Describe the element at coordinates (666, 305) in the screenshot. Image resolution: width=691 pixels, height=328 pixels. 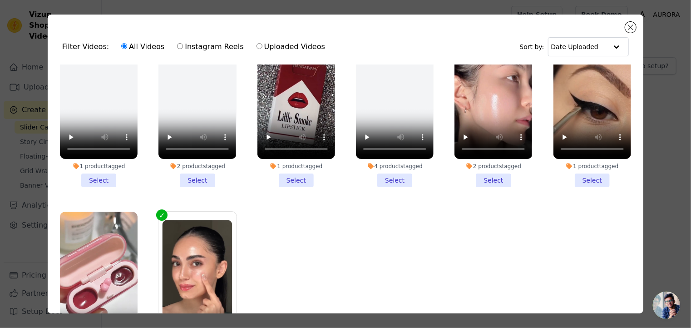
I see `a: Open chat` at that location.